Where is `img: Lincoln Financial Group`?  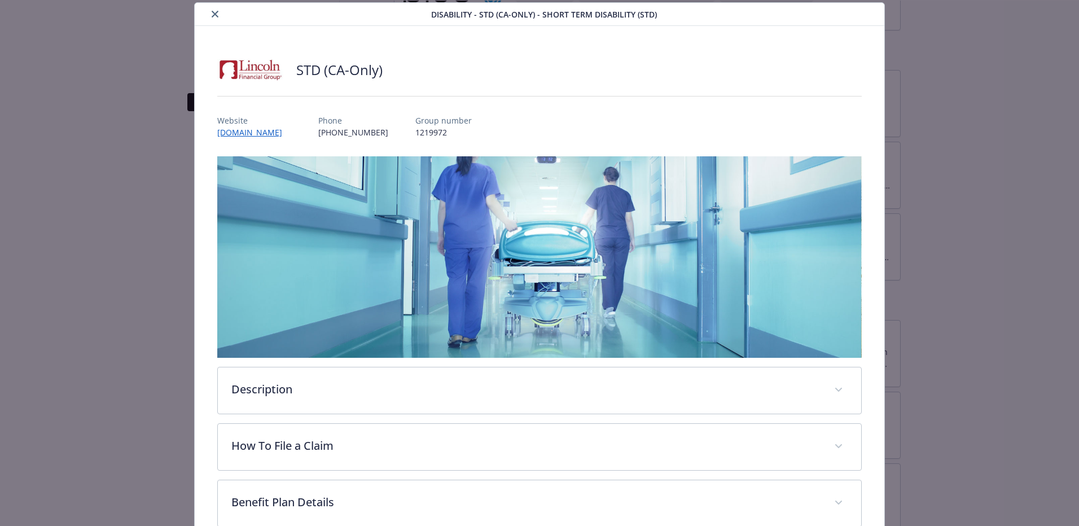
img: Lincoln Financial Group is located at coordinates (251, 70).